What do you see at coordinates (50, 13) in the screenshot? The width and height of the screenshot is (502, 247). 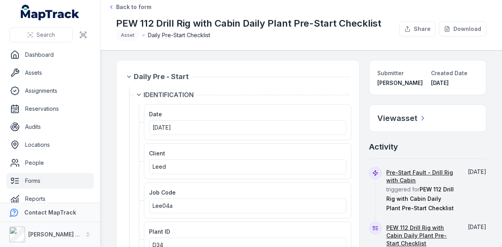 I see `a: MapTrack` at bounding box center [50, 13].